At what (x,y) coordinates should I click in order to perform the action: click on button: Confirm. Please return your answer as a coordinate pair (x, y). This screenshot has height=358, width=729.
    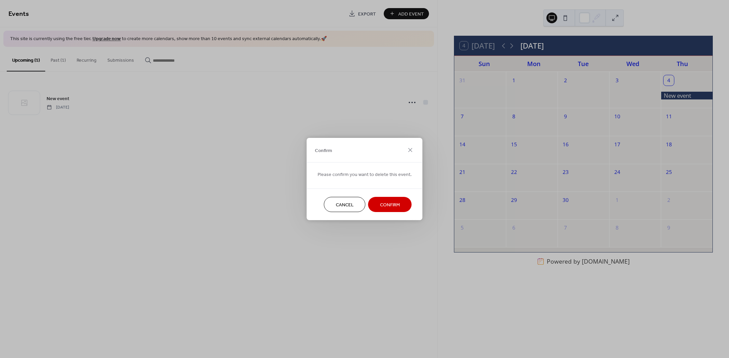
    Looking at the image, I should click on (390, 204).